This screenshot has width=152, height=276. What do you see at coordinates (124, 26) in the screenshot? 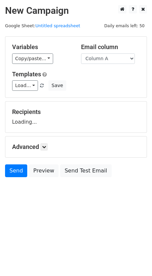
I see `span: Daily emails left: 50` at bounding box center [124, 26].